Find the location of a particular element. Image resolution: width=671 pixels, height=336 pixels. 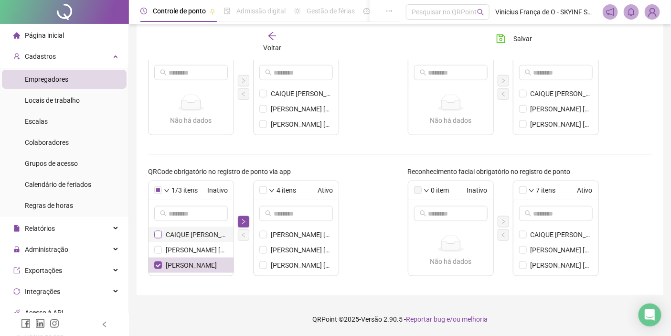

span: bell is located at coordinates (631, 12).